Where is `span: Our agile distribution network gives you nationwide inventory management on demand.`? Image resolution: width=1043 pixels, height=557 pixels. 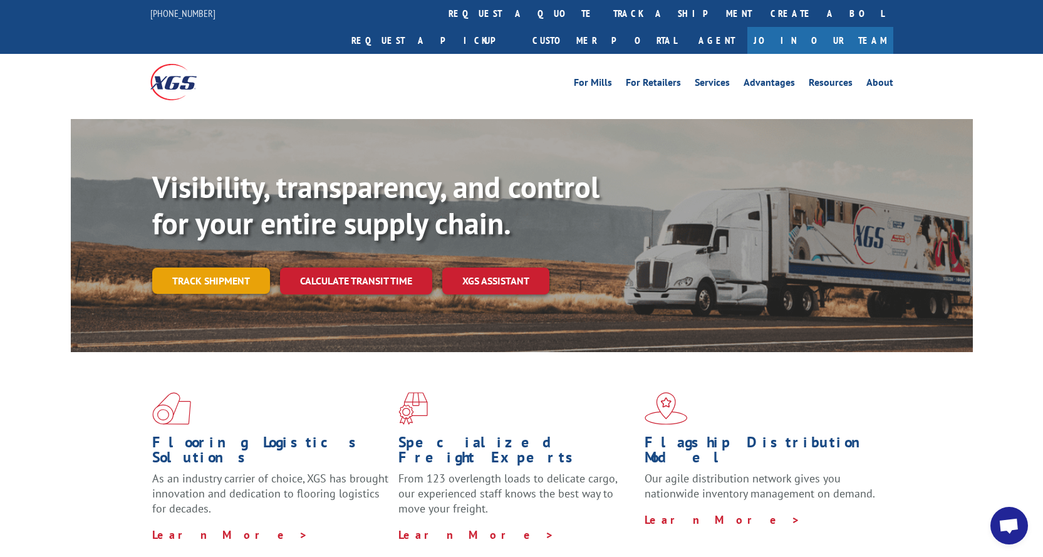 span: Our agile distribution network gives you nationwide inventory management on demand. is located at coordinates (760, 485).